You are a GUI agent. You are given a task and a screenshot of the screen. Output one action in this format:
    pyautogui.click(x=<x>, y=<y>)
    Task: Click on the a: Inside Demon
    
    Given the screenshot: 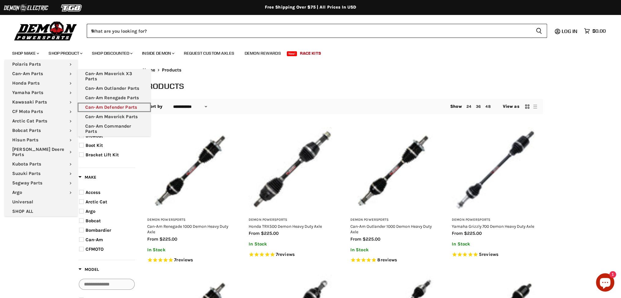 What is the action you would take?
    pyautogui.click(x=158, y=53)
    